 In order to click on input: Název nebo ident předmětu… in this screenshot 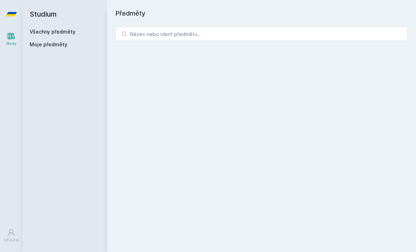, I will do `click(262, 34)`.